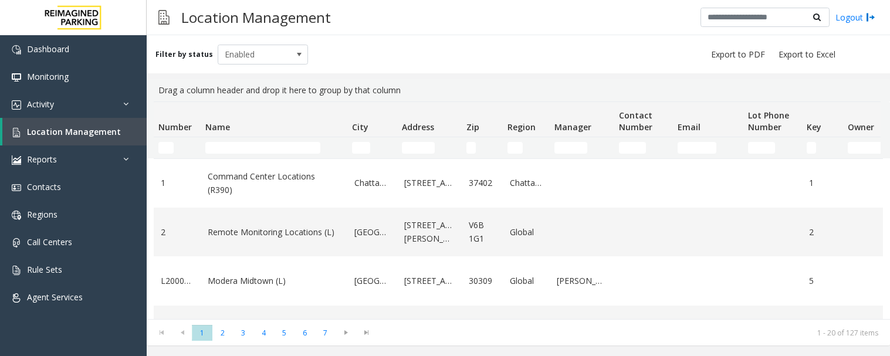 This screenshot has height=356, width=890. Describe the element at coordinates (518, 90) in the screenshot. I see `div: Drag a column header and drop it here to group by that column` at that location.